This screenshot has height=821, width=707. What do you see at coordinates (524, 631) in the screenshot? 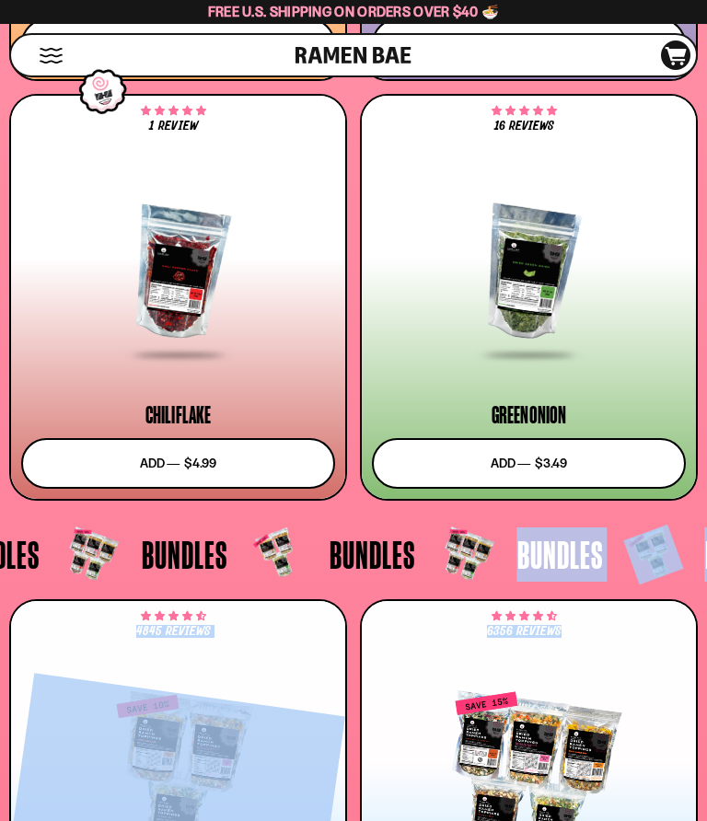
I see `span: 6356 reviews` at bounding box center [524, 631].